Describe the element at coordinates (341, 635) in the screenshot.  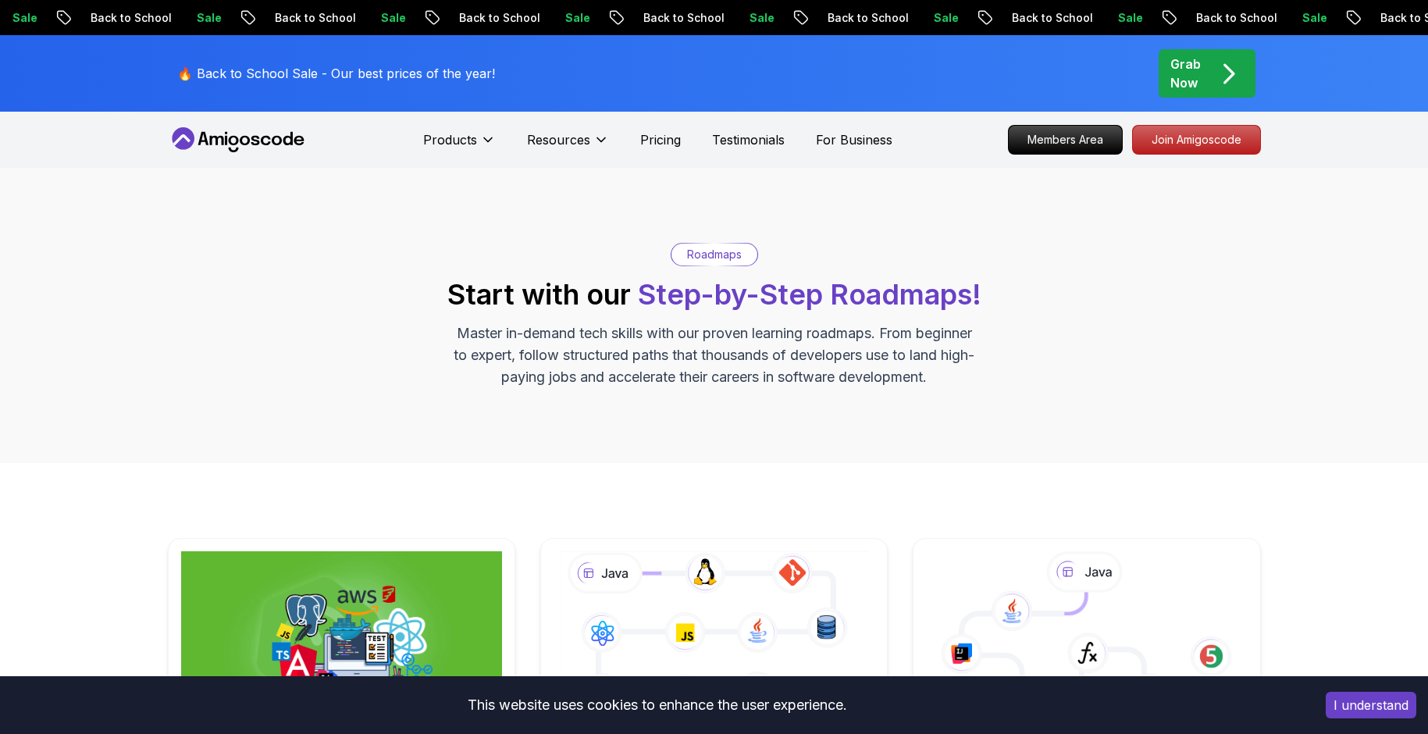
I see `img: Full Stack Professional v2` at that location.